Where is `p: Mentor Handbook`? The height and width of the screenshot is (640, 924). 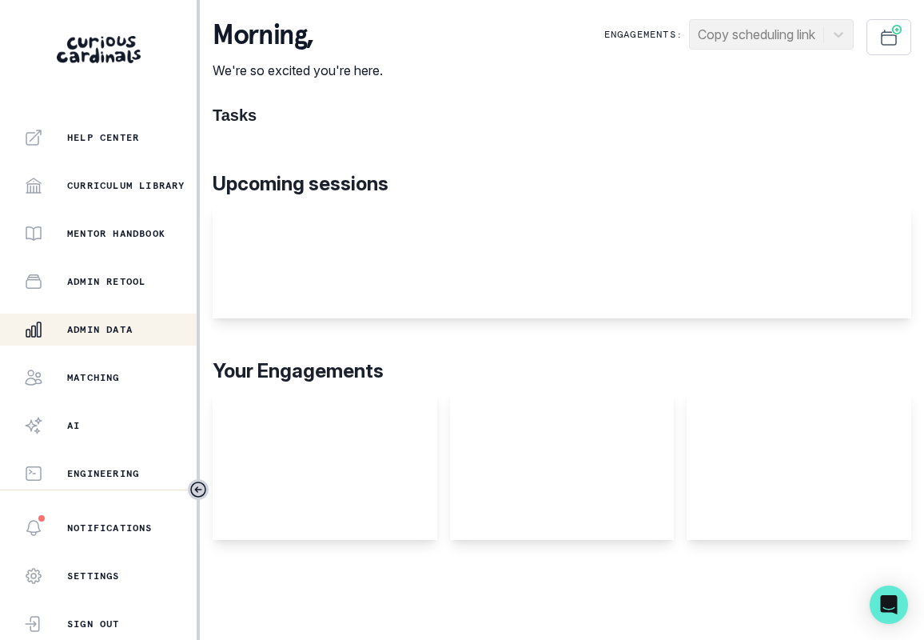
p: Mentor Handbook is located at coordinates (116, 233).